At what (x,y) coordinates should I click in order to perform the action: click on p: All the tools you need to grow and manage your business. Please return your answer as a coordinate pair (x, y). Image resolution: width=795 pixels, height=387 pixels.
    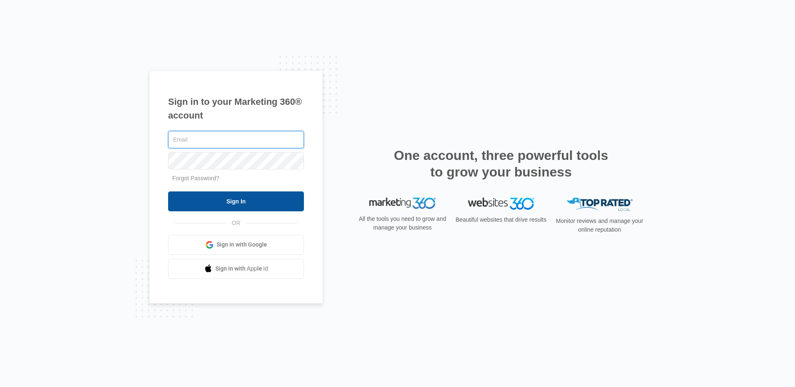
    Looking at the image, I should click on (402, 223).